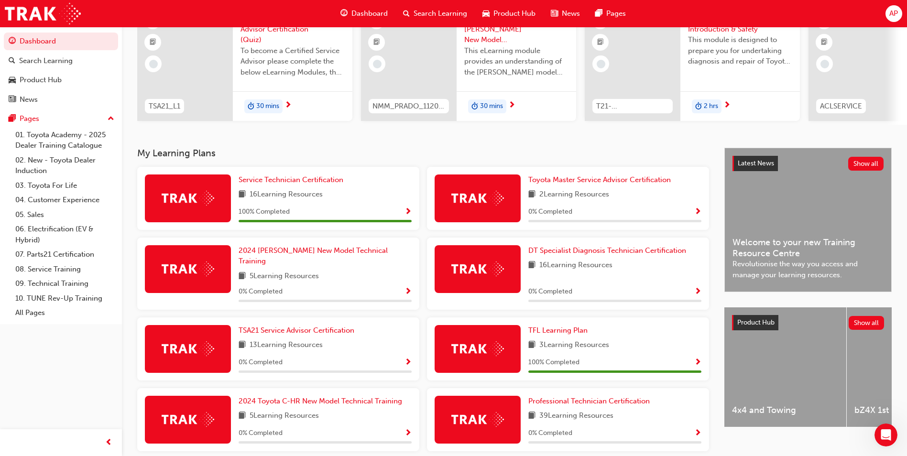  Describe the element at coordinates (298, 330) in the screenshot. I see `a: TSA21 Service Advisor Certification` at that location.